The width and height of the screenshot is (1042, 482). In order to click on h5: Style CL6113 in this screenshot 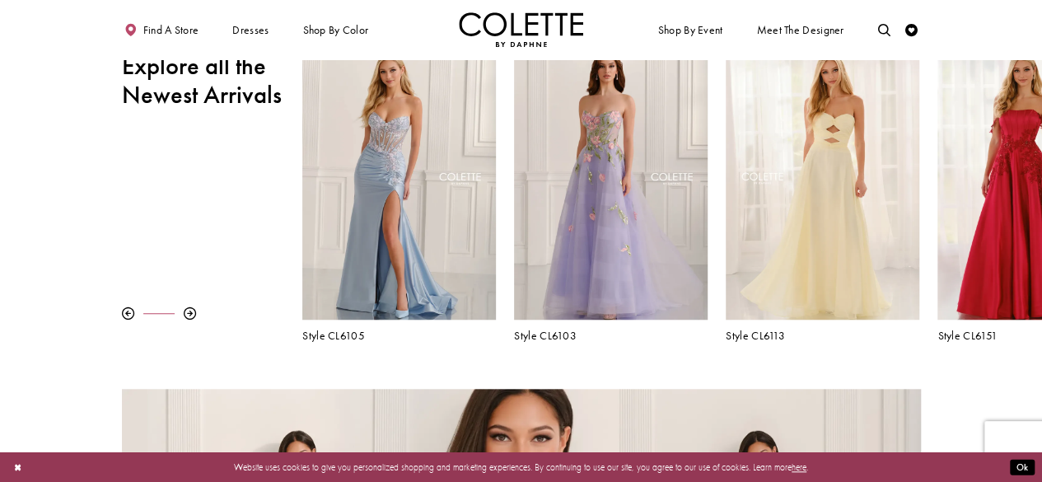, I will do `click(822, 335)`.